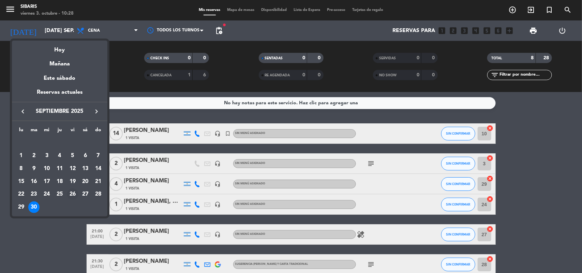 This screenshot has width=582, height=273. Describe the element at coordinates (85, 182) in the screenshot. I see `div: 20` at that location.